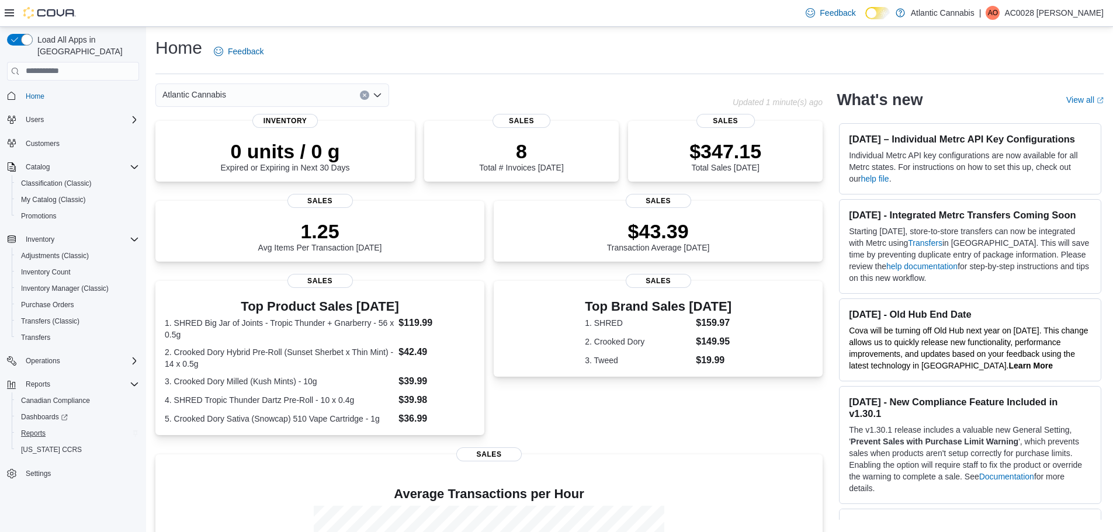 Image resolution: width=1113 pixels, height=532 pixels. I want to click on a: Documentation, so click(1007, 477).